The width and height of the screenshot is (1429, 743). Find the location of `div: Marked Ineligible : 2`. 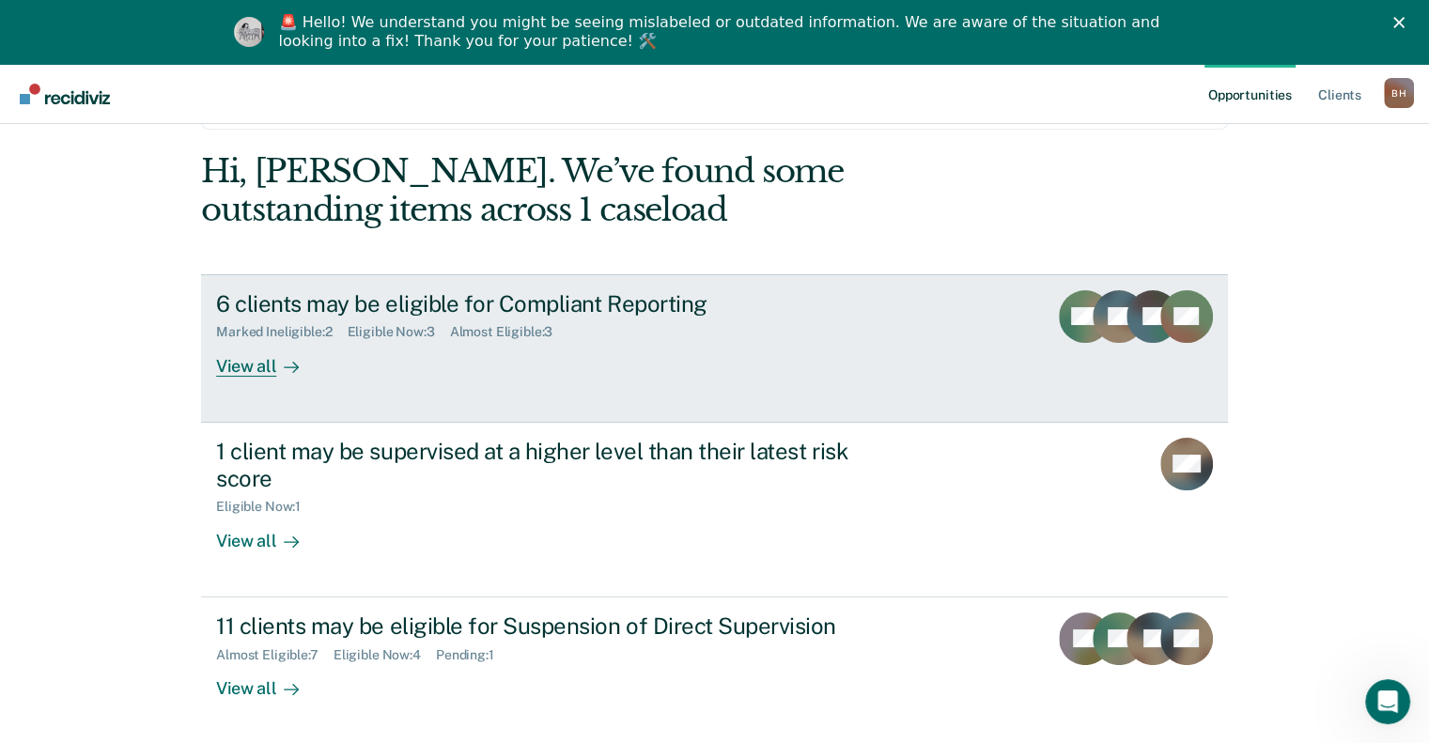

div: Marked Ineligible : 2 is located at coordinates (281, 332).